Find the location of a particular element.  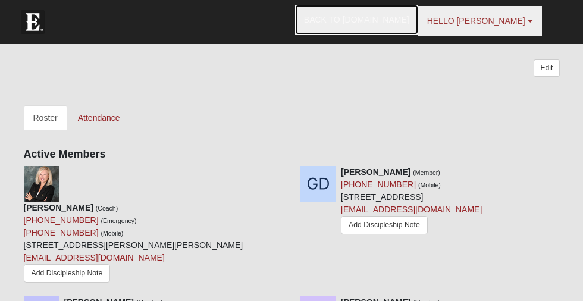

img: Eleven22 logo is located at coordinates (33, 22).